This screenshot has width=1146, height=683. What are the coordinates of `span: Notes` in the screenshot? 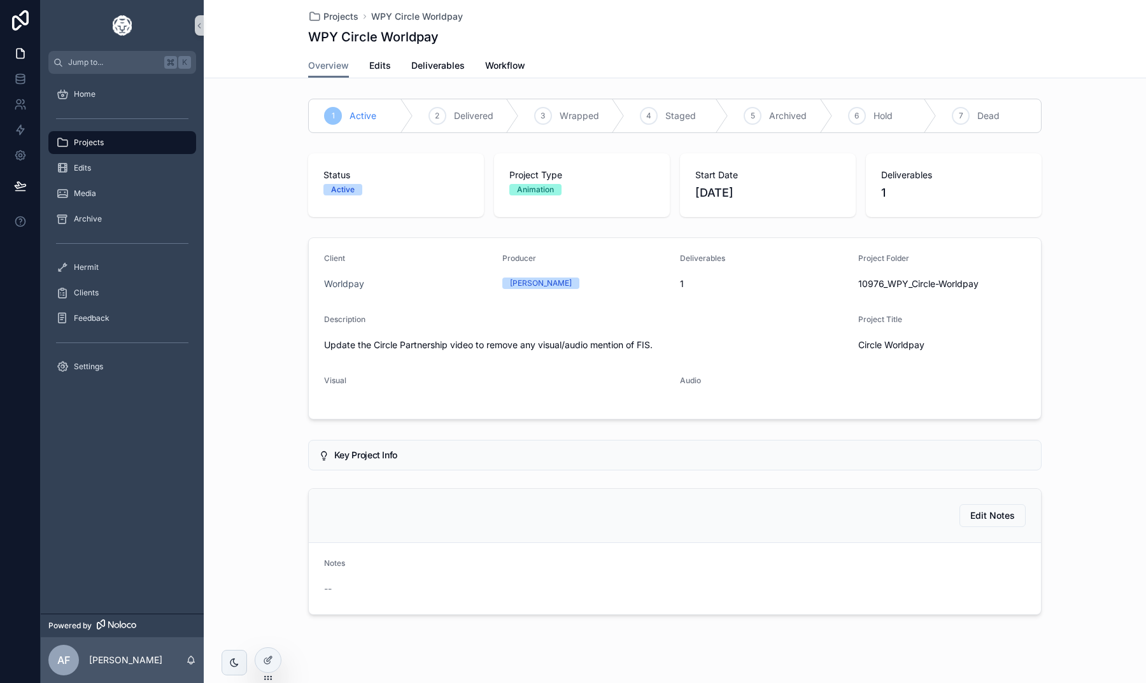 It's located at (334, 563).